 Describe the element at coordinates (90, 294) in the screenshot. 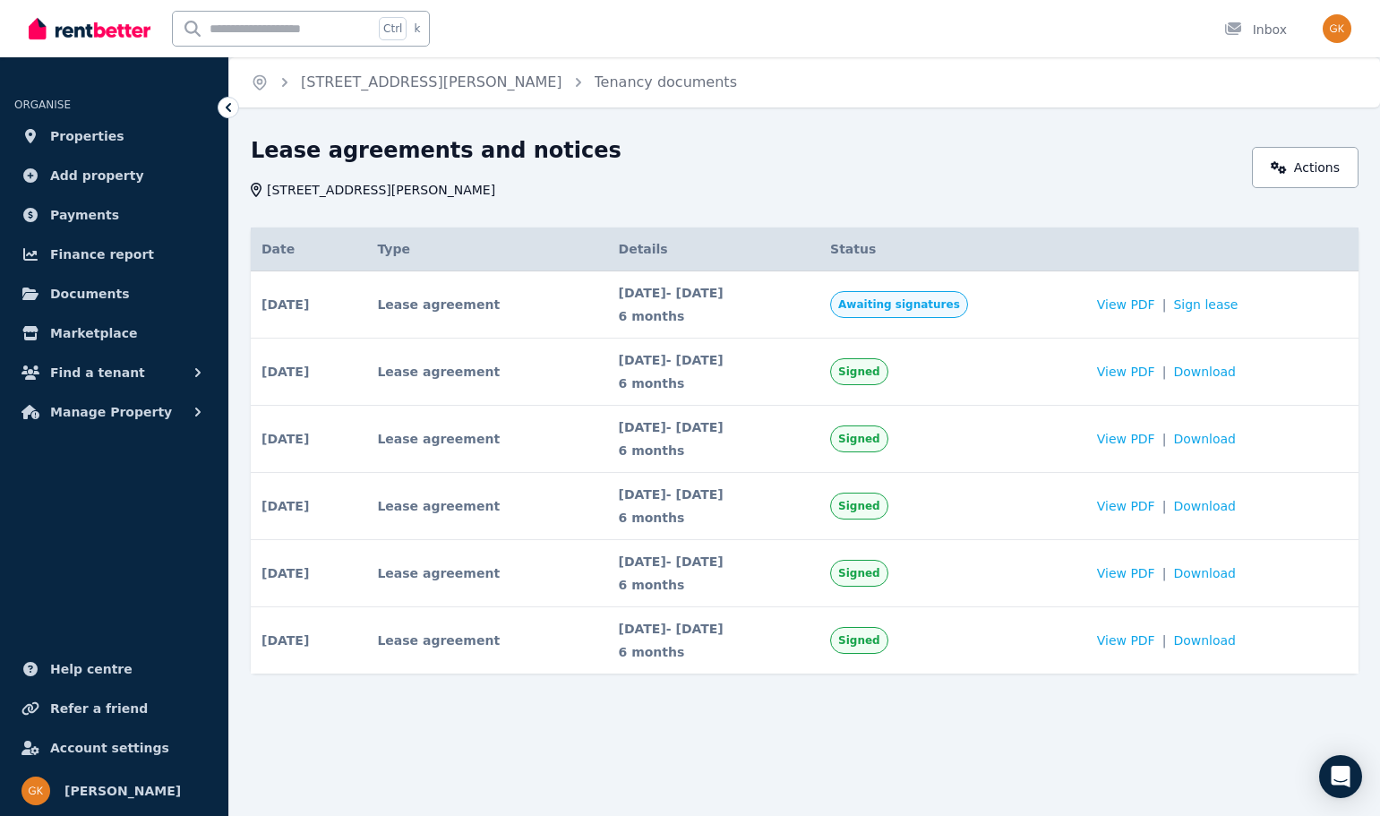

I see `span: Documents` at that location.